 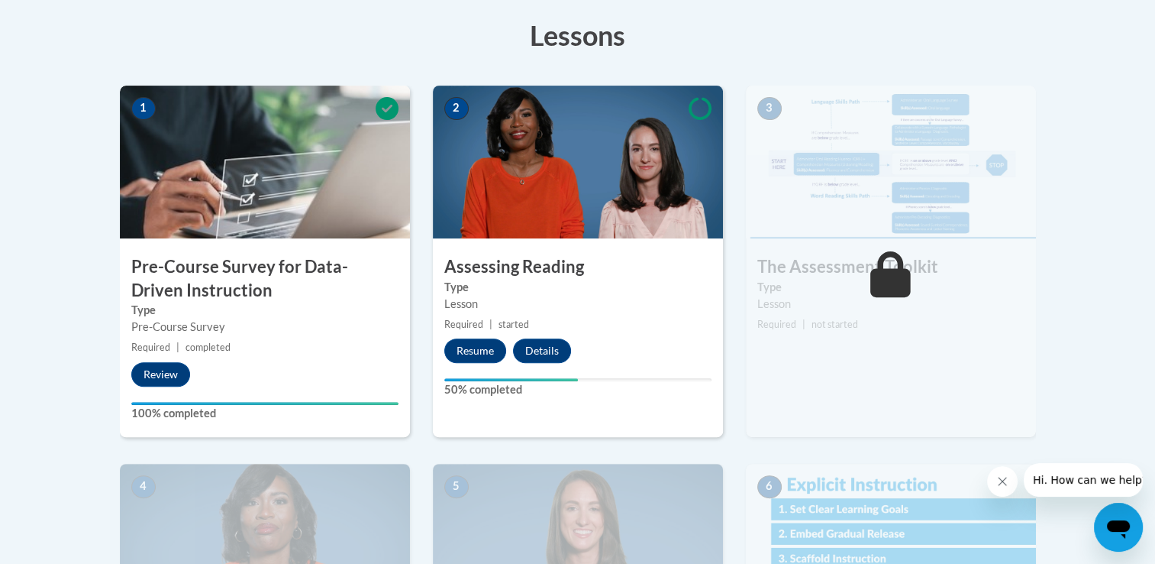 I want to click on span: started, so click(x=514, y=324).